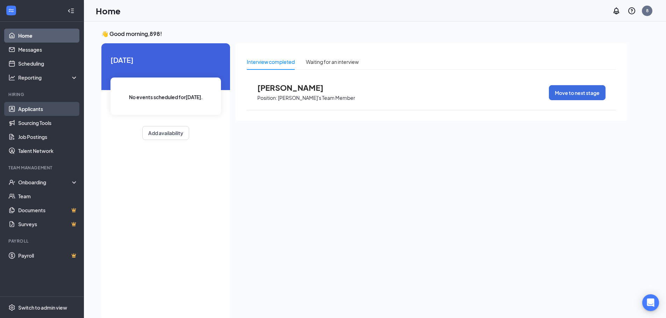 Image resolution: width=666 pixels, height=318 pixels. I want to click on a: Job Postings, so click(48, 137).